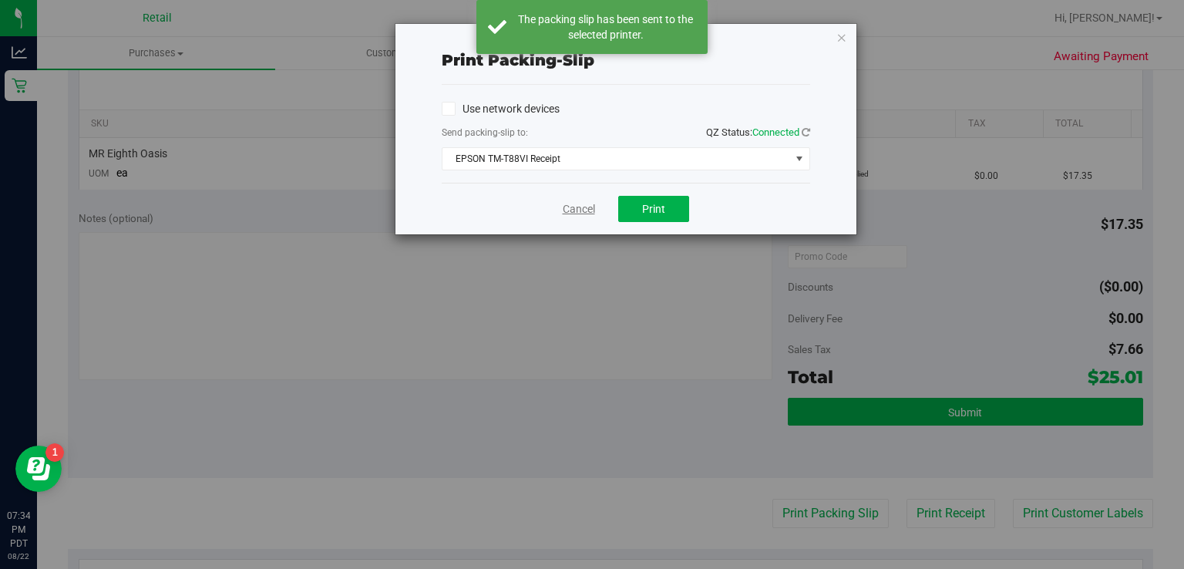 The image size is (1184, 569). What do you see at coordinates (605, 27) in the screenshot?
I see `div: The packing slip has been sent to the selected printer.` at bounding box center [605, 27].